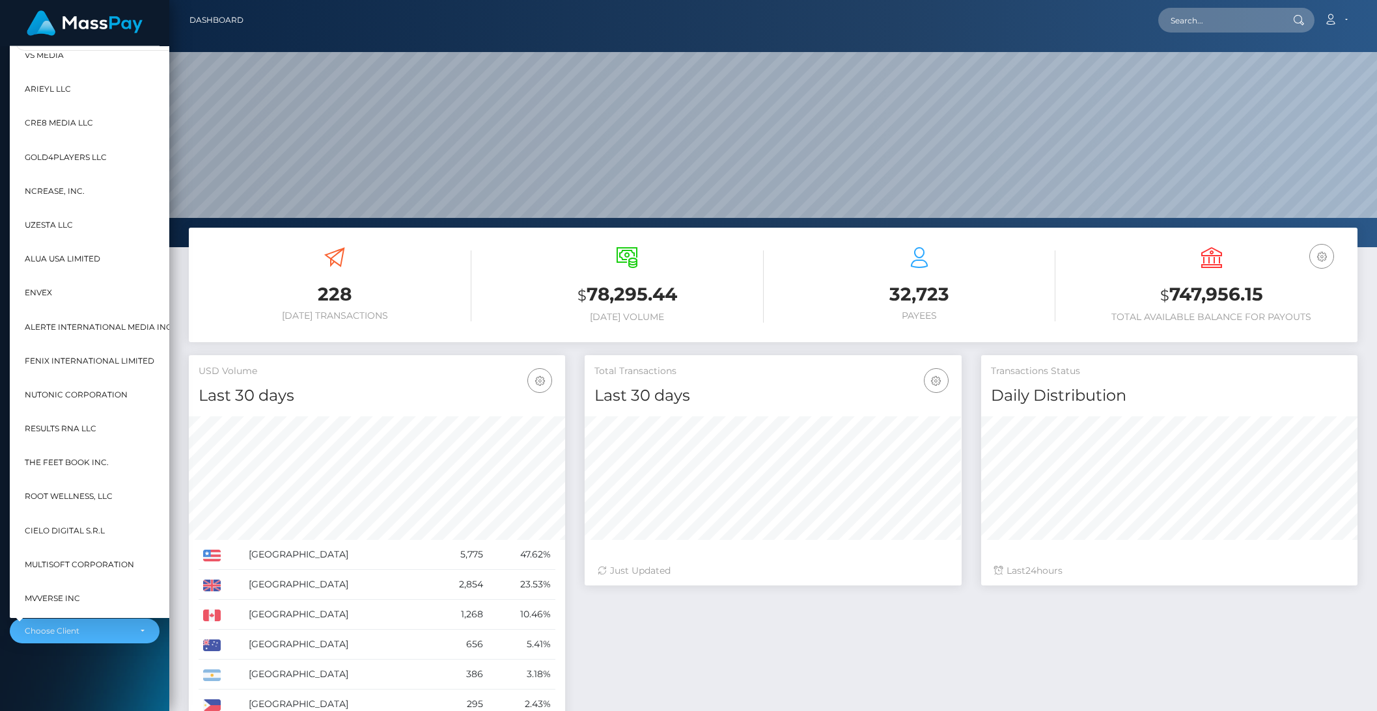  I want to click on h5: USD Volume, so click(377, 372).